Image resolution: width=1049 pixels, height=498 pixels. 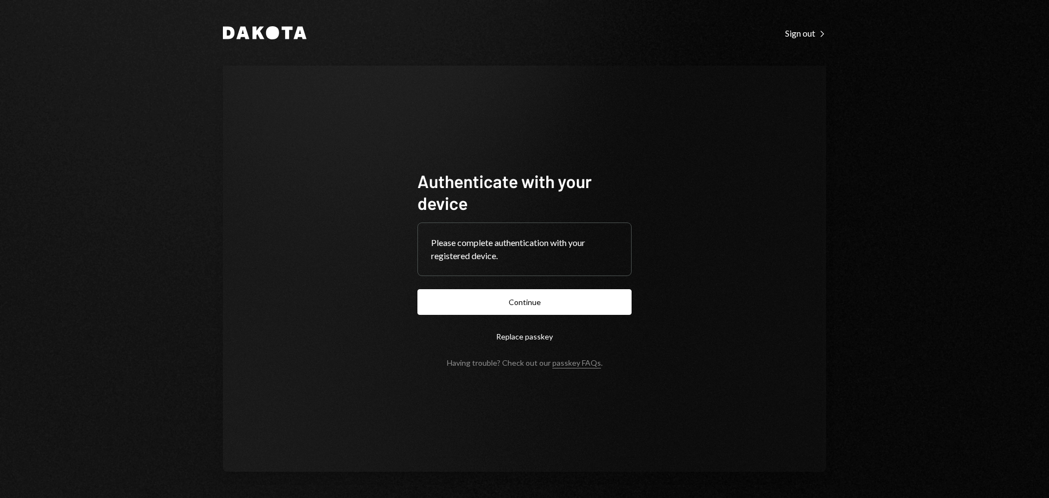 I want to click on button: Continue, so click(x=525, y=302).